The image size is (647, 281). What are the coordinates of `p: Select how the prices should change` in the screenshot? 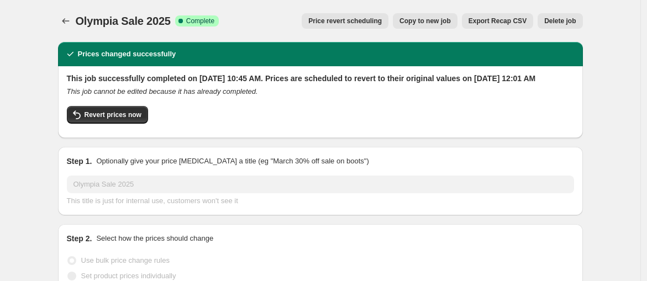 It's located at (155, 239).